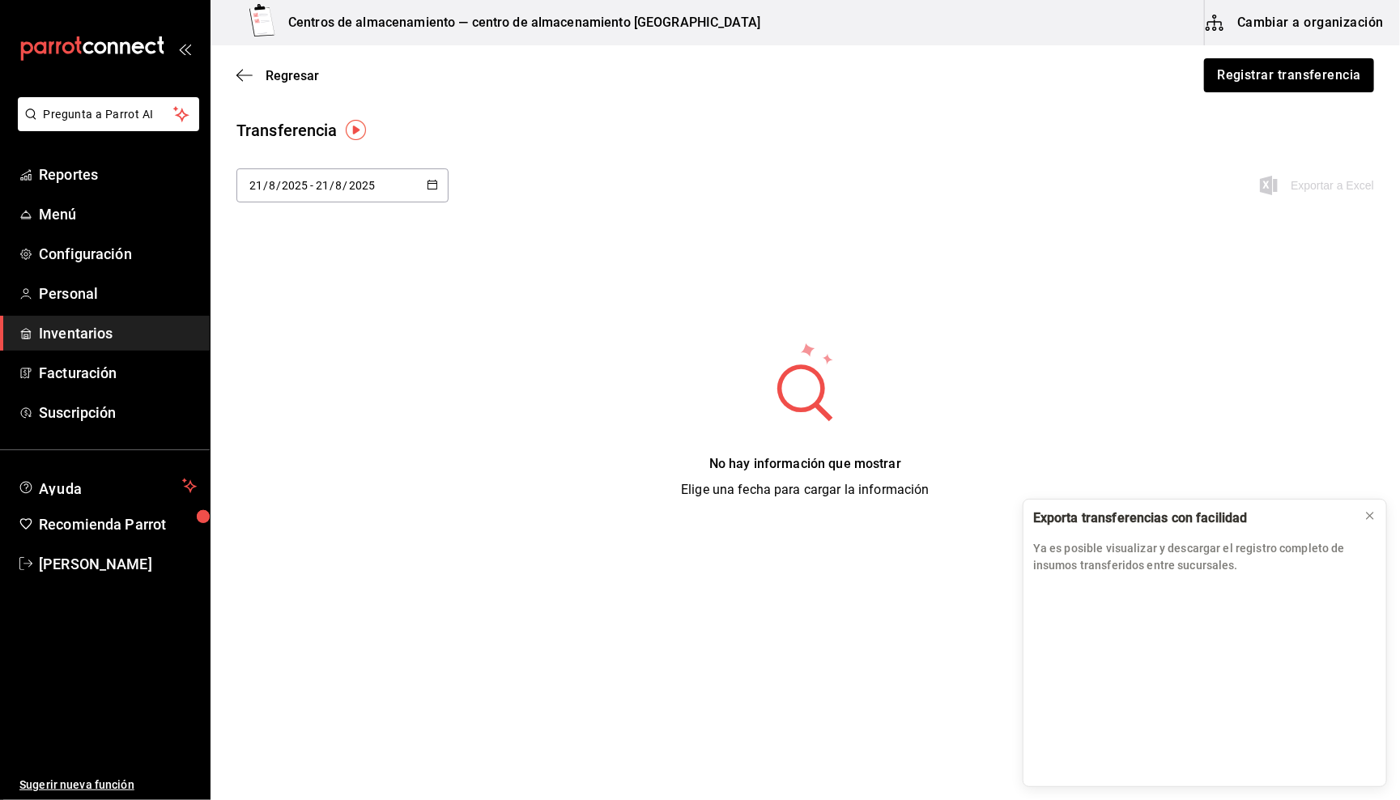 The image size is (1400, 800). I want to click on div: No hay información que mostrar, so click(805, 464).